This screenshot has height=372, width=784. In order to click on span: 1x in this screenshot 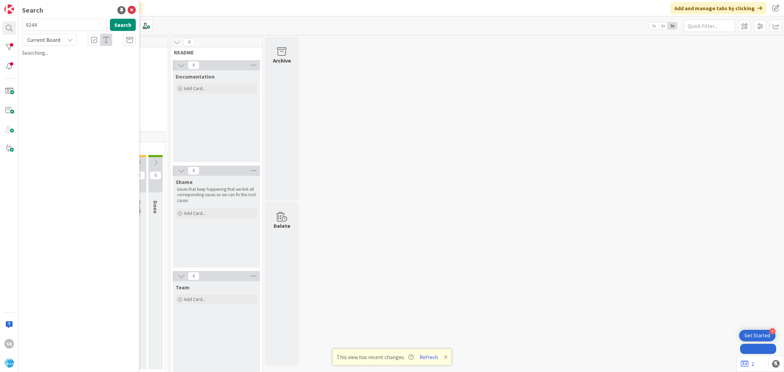, I will do `click(653, 26)`.